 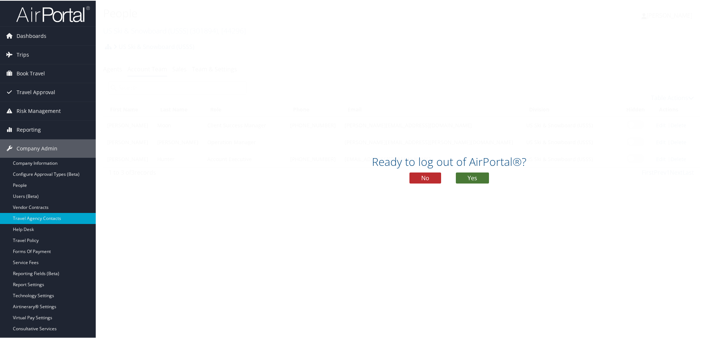 I want to click on span: Reporting, so click(x=29, y=129).